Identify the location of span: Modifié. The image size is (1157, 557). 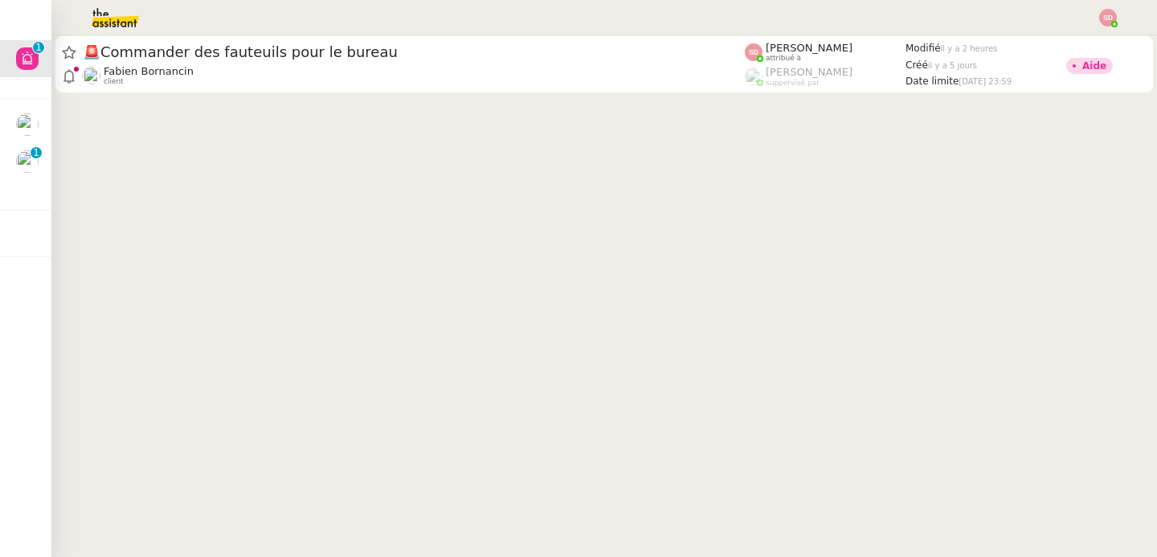
(923, 48).